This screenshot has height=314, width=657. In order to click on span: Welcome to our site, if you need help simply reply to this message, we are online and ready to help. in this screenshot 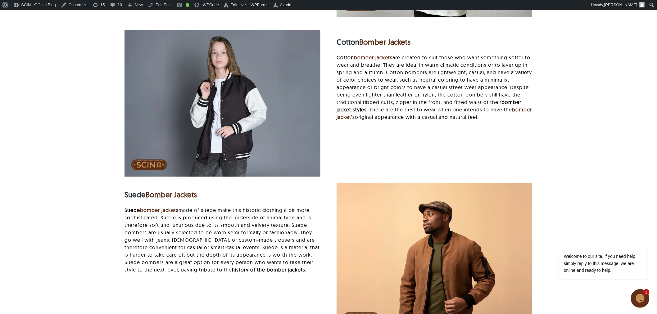, I will do `click(61, 71)`.